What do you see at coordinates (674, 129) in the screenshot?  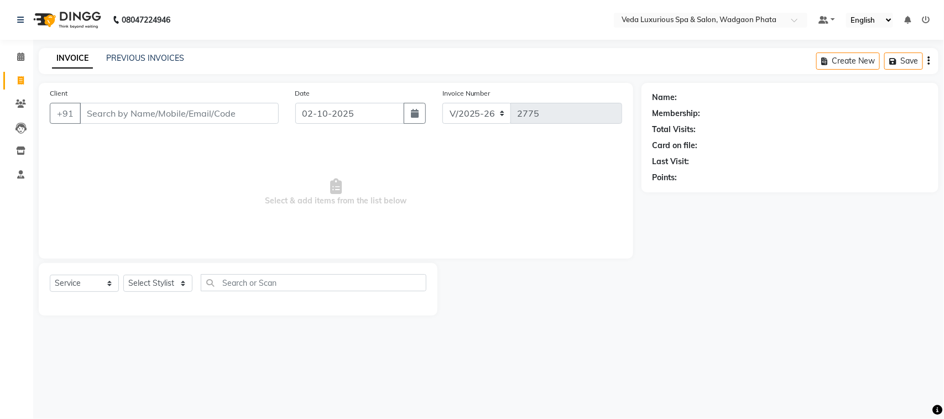 I see `div: Total Visits:` at bounding box center [674, 129].